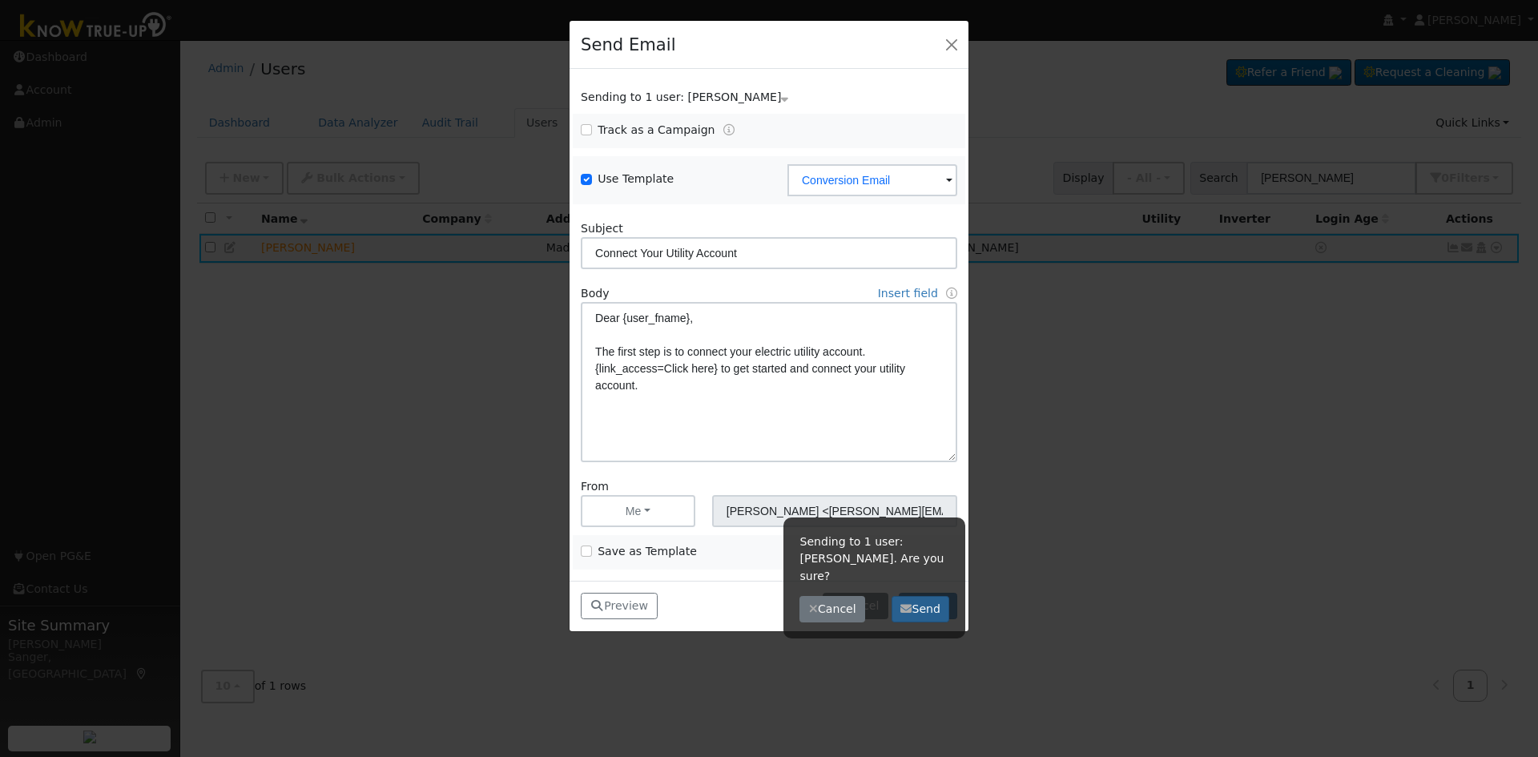 The width and height of the screenshot is (1538, 757). Describe the element at coordinates (635, 179) in the screenshot. I see `label: Use Template` at that location.